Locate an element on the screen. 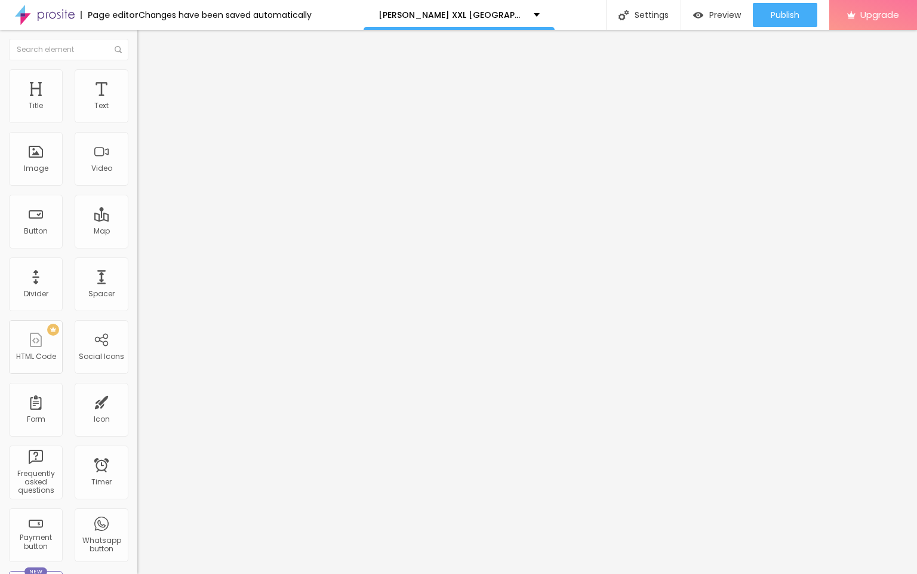 Image resolution: width=917 pixels, height=574 pixels. button: Publish is located at coordinates (785, 15).